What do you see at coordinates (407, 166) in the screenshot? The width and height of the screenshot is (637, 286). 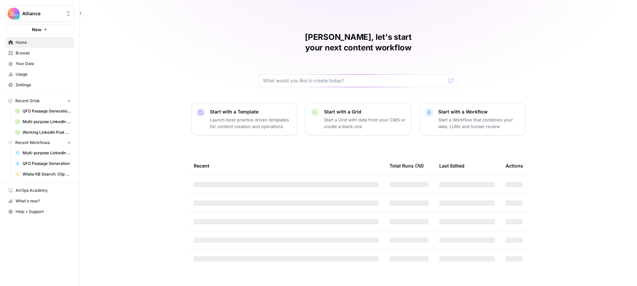 I see `div: Total Runs (7d)` at bounding box center [407, 166].